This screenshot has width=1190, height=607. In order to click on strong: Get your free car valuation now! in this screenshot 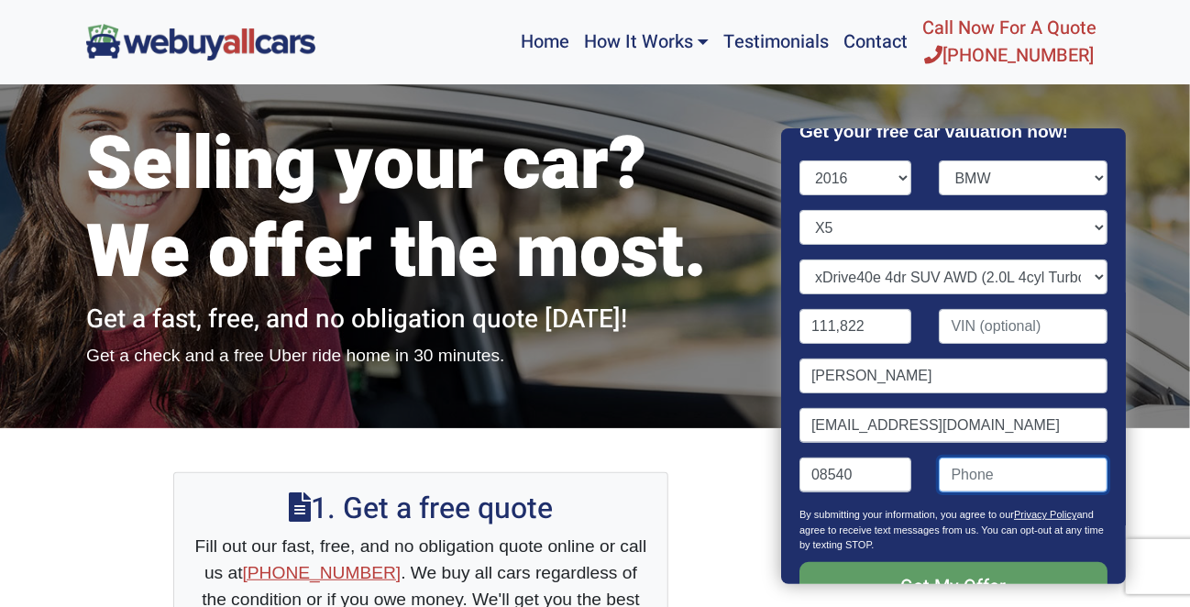, I will do `click(933, 131)`.